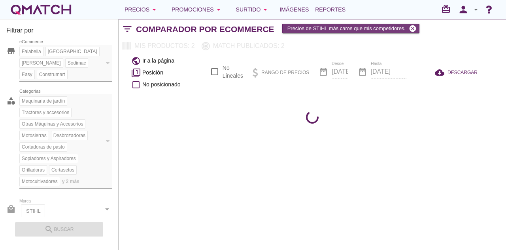  Describe the element at coordinates (11, 100) in the screenshot. I see `i: category` at that location.